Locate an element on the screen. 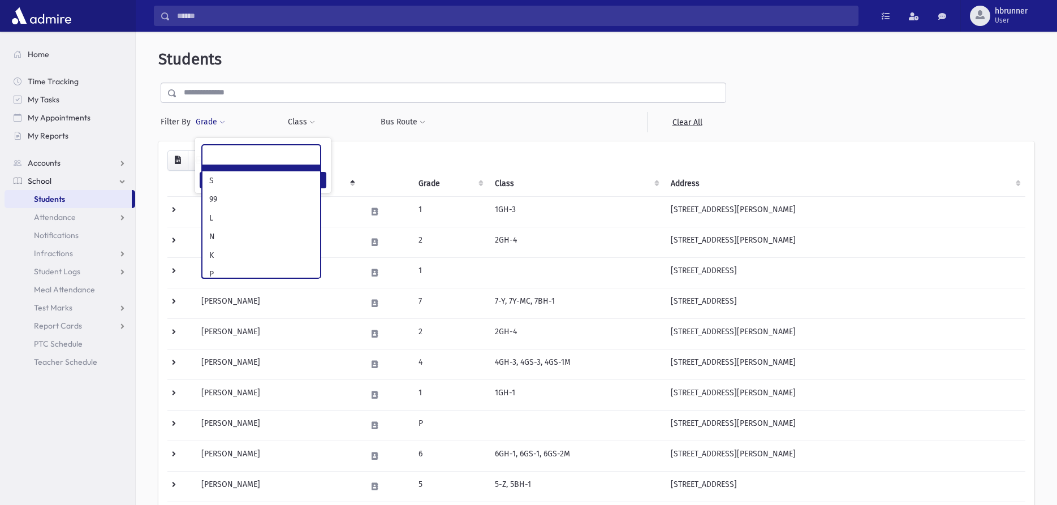 The height and width of the screenshot is (505, 1057). a: Clear All is located at coordinates (686, 122).